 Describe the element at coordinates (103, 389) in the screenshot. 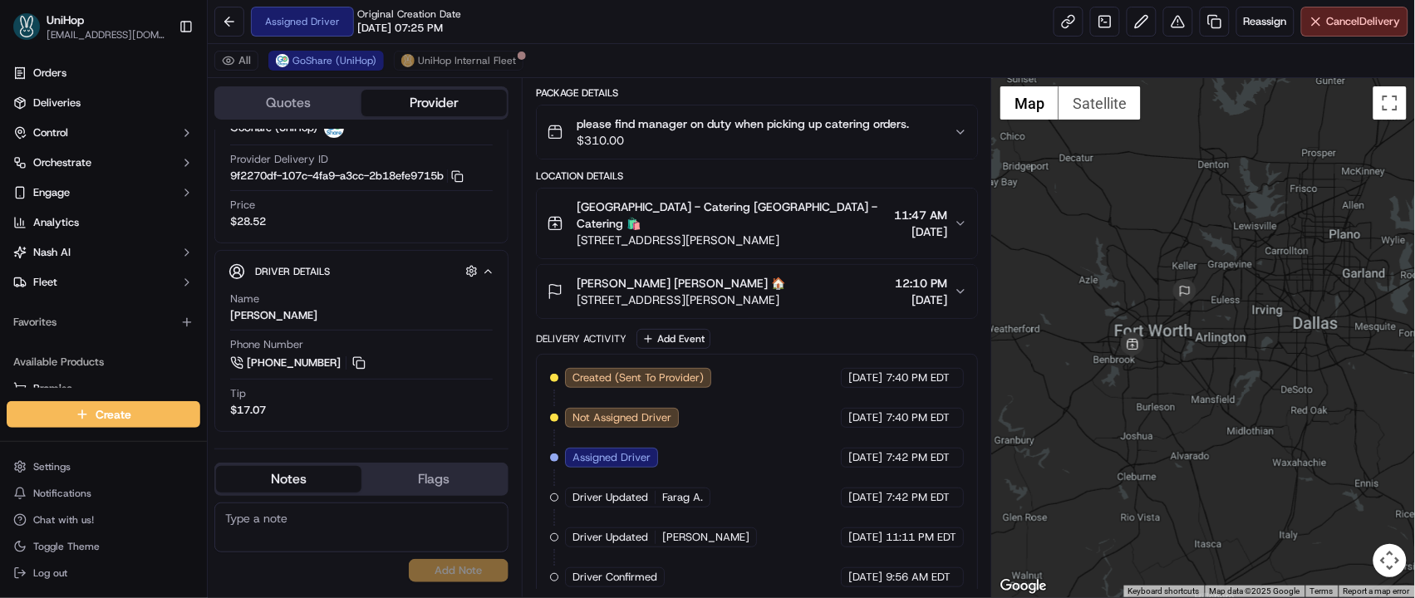

I see `button: Promise` at that location.